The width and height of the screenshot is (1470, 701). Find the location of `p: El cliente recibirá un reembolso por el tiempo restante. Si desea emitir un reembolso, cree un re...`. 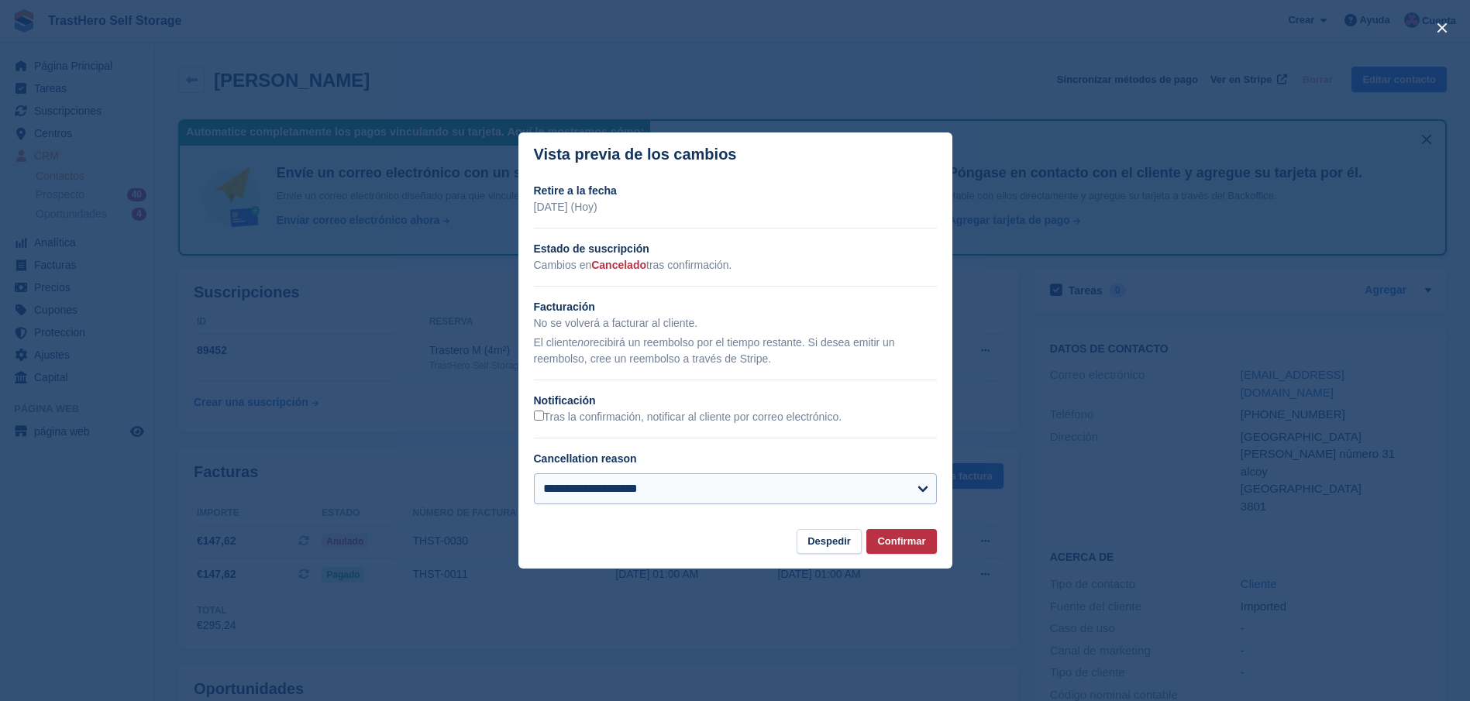

p: El cliente recibirá un reembolso por el tiempo restante. Si desea emitir un reembolso, cree un re... is located at coordinates (735, 351).